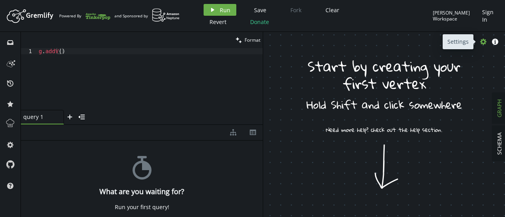 This screenshot has height=217, width=505. I want to click on span: Save, so click(260, 10).